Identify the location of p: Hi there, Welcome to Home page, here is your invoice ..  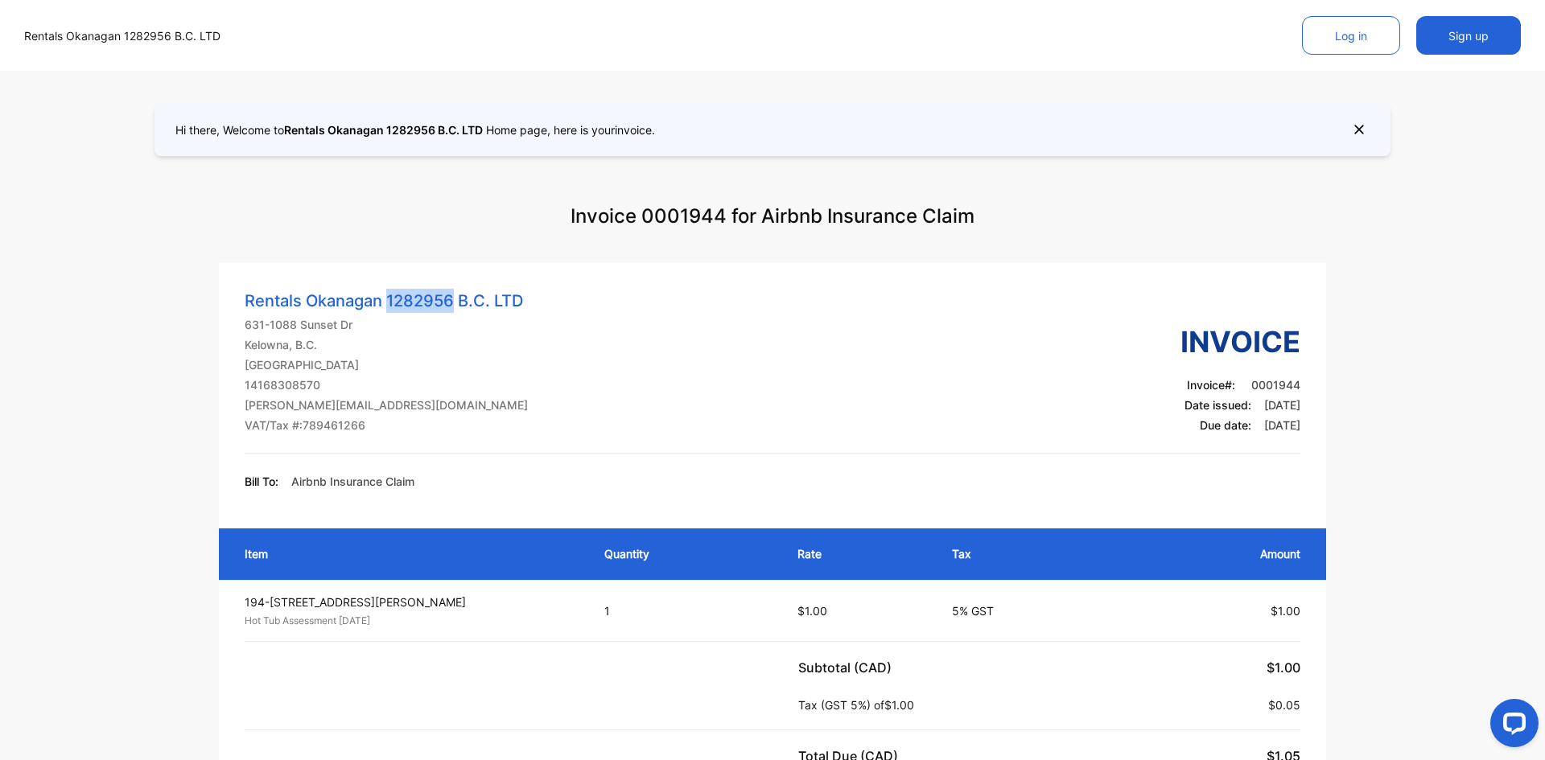
(415, 130).